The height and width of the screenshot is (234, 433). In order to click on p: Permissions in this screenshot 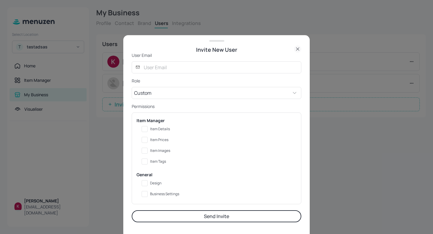, I will do `click(216, 106)`.